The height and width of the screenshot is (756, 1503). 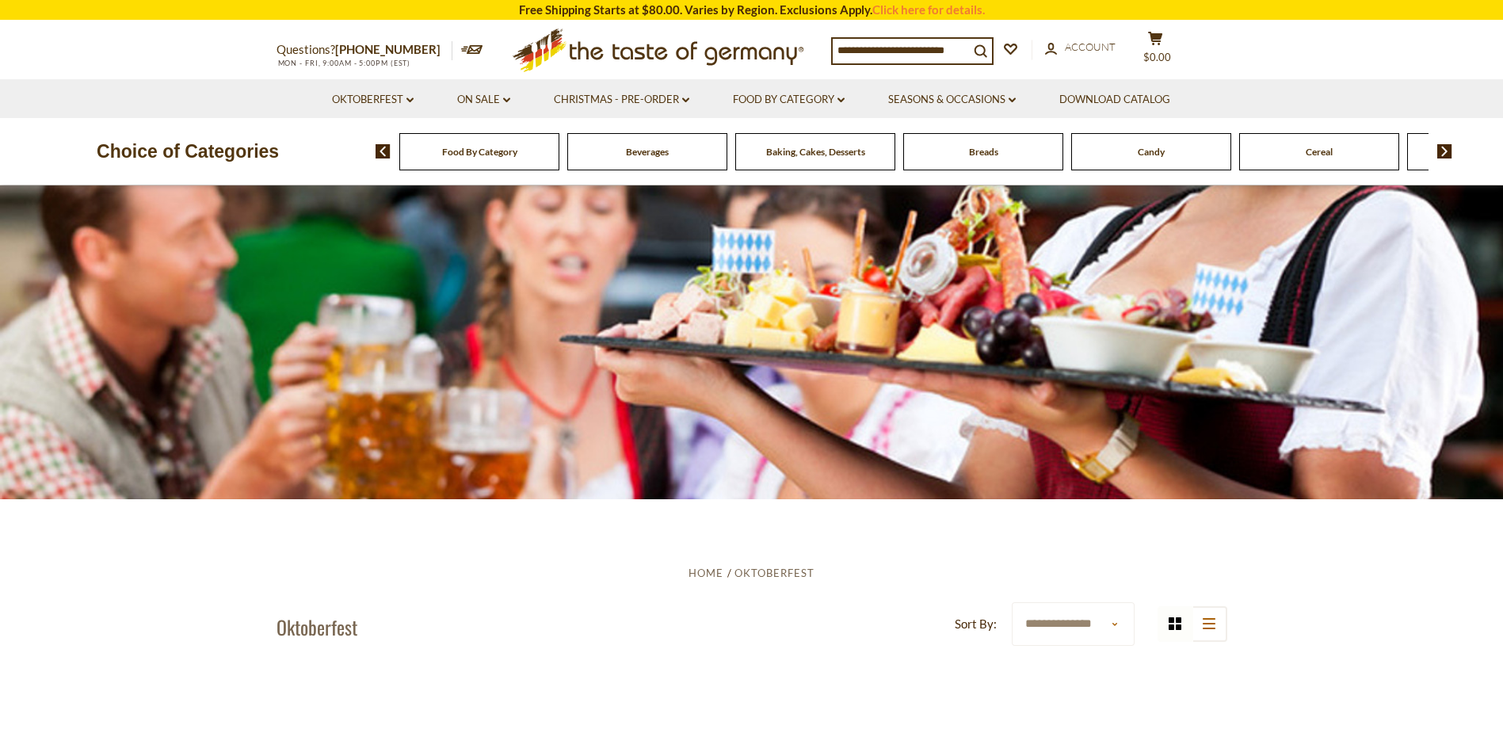 I want to click on a: Cereal, so click(x=1320, y=151).